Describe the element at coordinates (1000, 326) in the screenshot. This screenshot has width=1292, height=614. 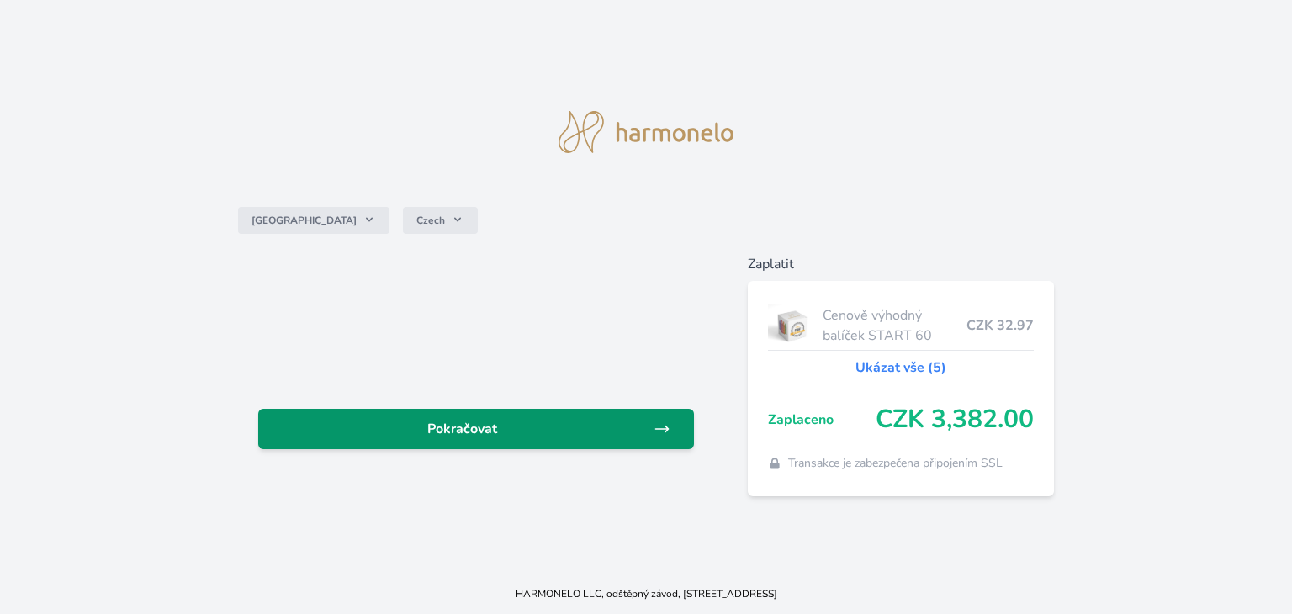
I see `span: CZK 32.97` at that location.